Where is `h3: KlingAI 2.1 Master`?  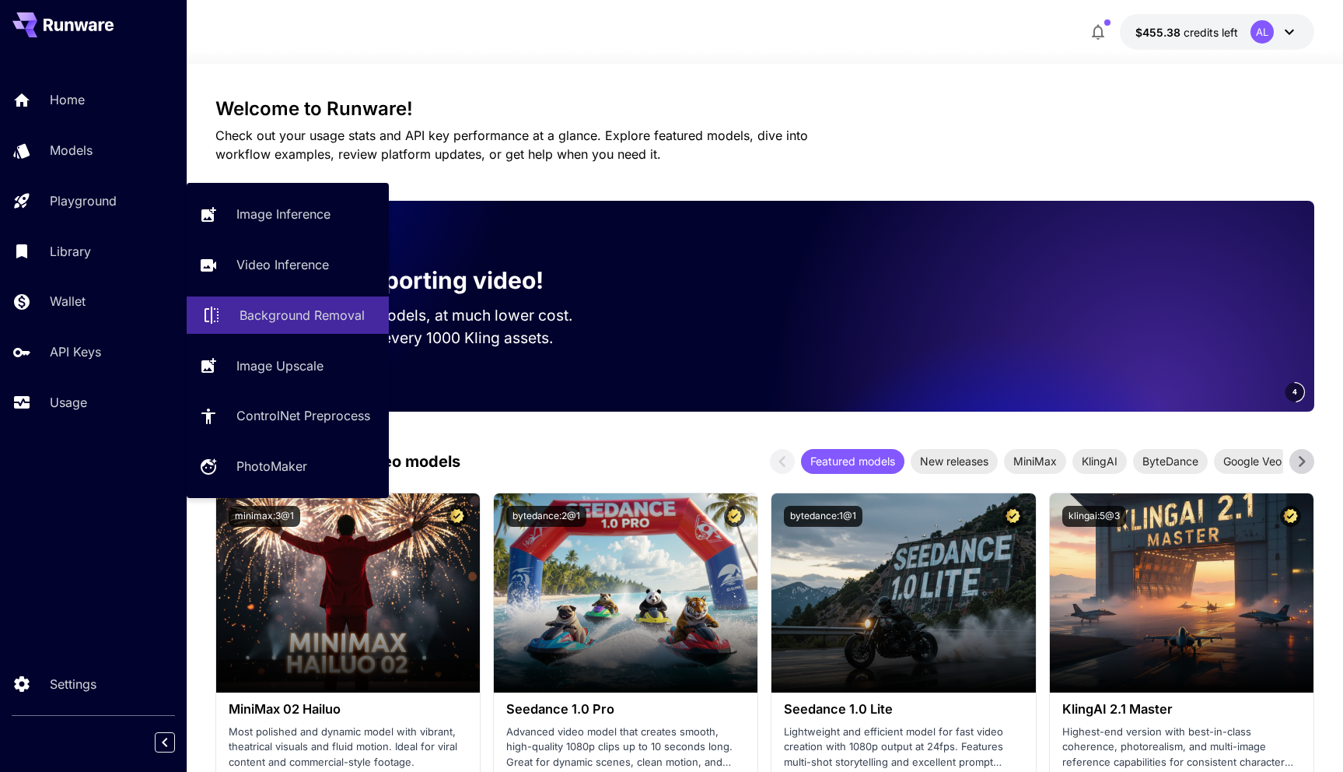
h3: KlingAI 2.1 Master is located at coordinates (1182, 709).